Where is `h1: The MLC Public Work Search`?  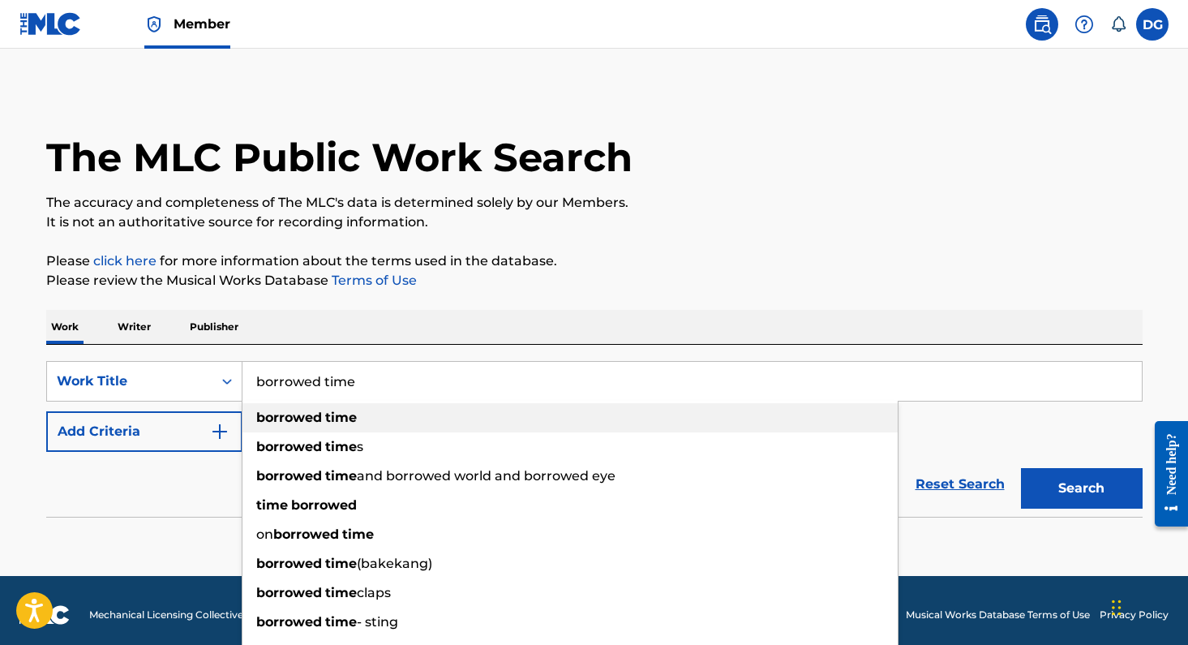 h1: The MLC Public Work Search is located at coordinates (339, 157).